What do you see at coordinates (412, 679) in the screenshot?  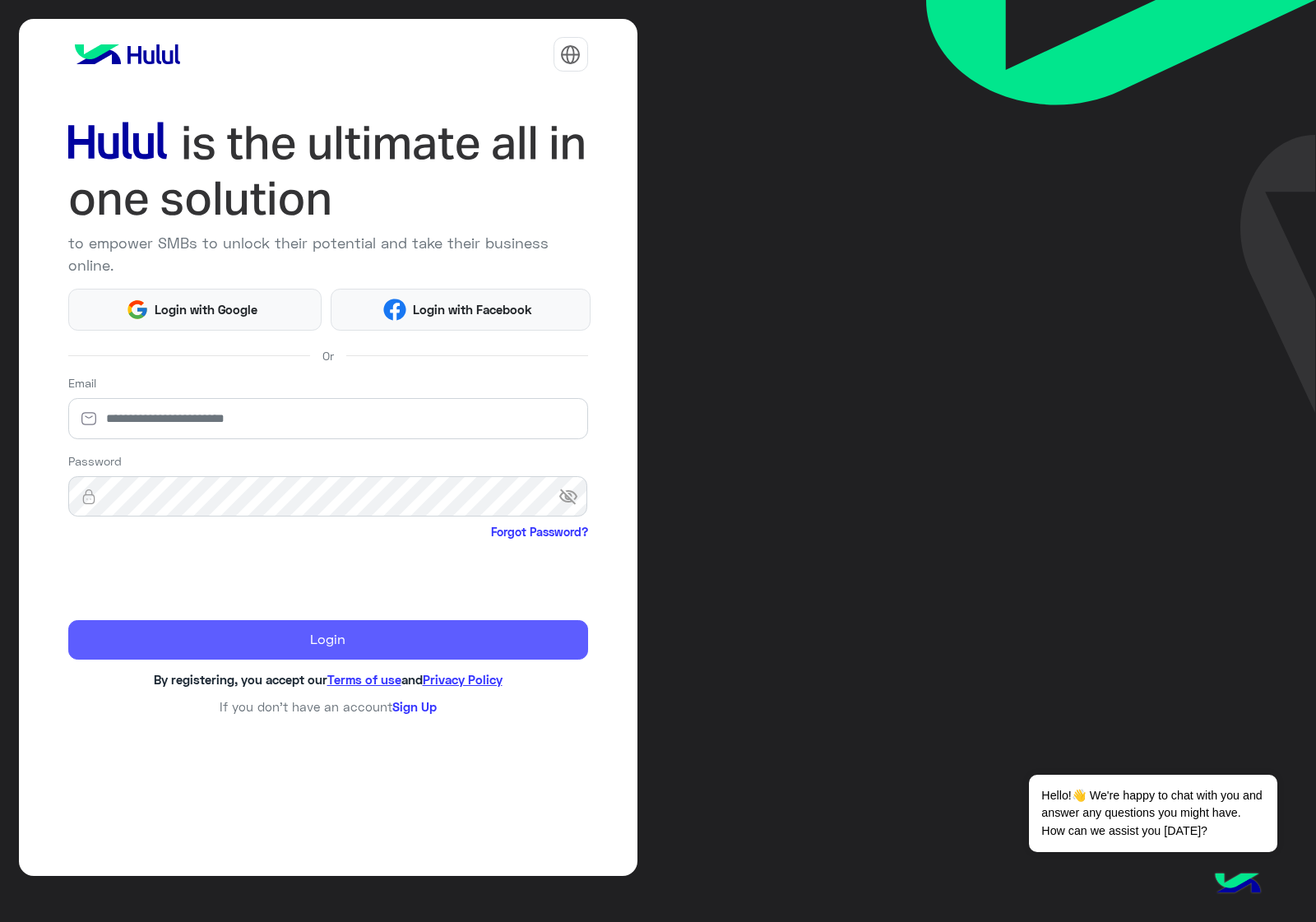 I see `span: and` at bounding box center [412, 679].